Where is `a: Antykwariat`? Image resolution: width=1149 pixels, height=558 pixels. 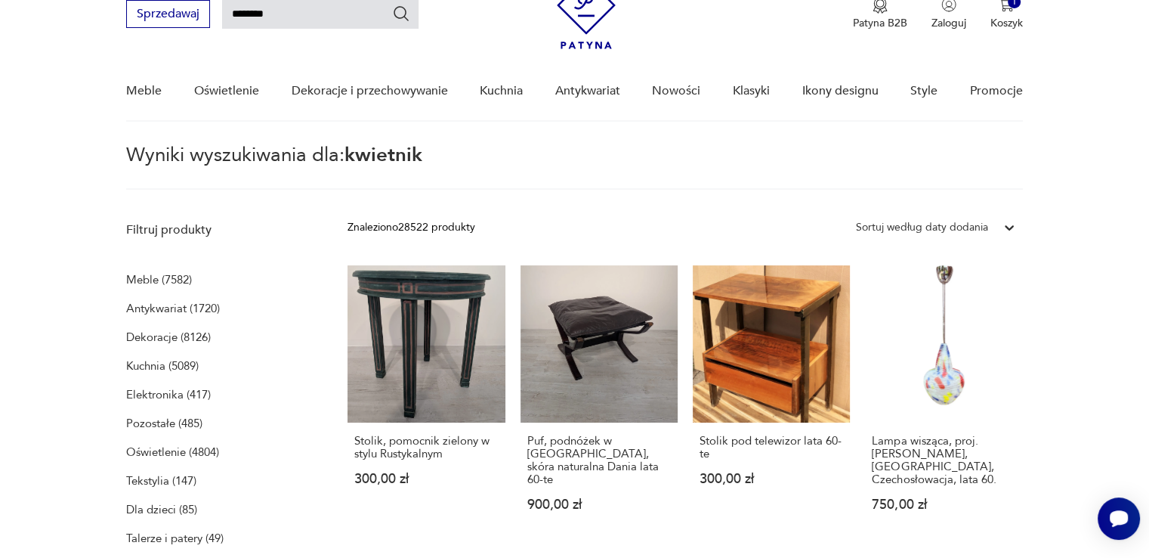
a: Antykwariat is located at coordinates (588, 91).